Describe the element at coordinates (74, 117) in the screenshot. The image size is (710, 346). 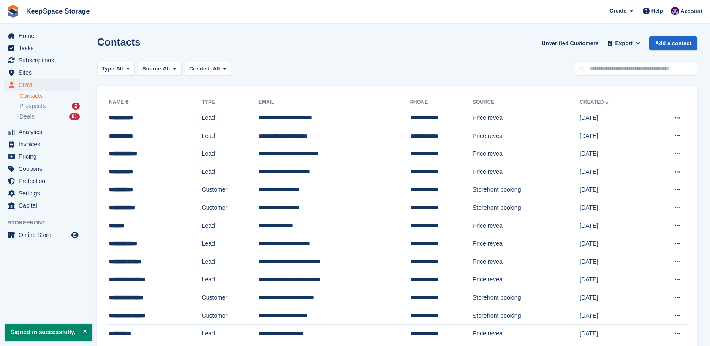
I see `div: 61` at that location.